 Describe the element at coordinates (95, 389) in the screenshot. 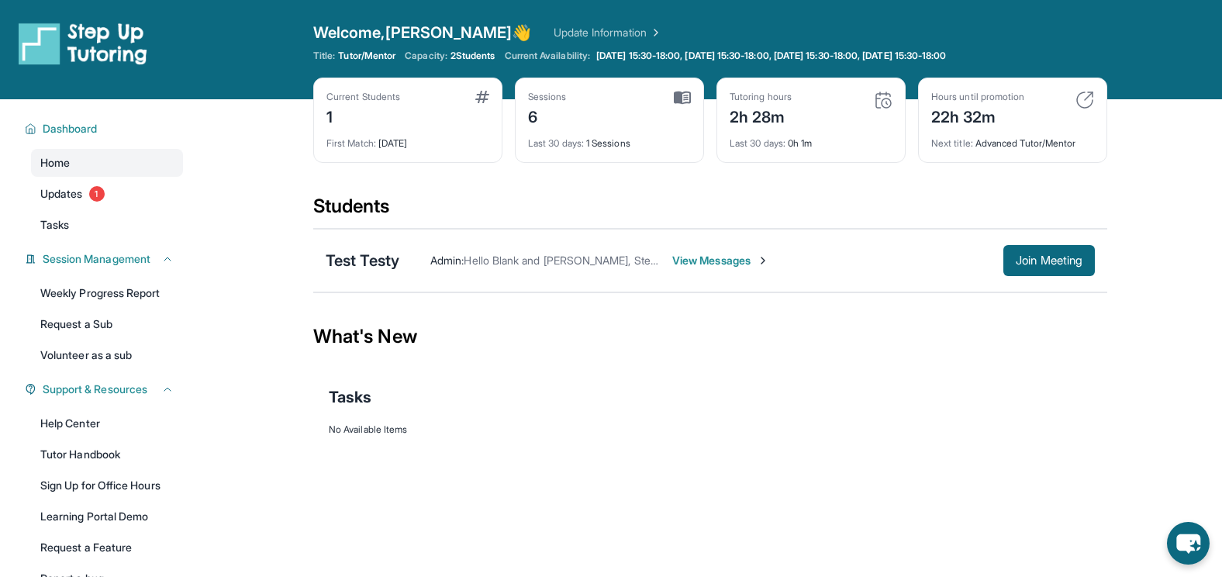

I see `span: Support & Resources` at that location.